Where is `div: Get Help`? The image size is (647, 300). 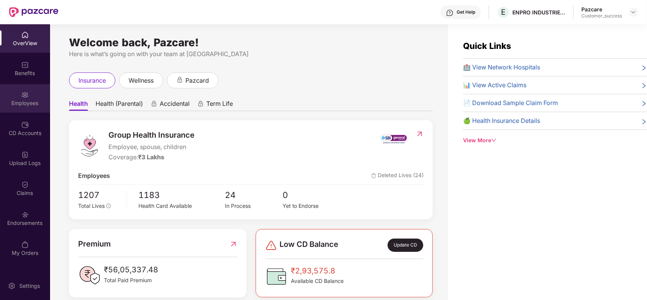
div: Get Help is located at coordinates (466, 12).